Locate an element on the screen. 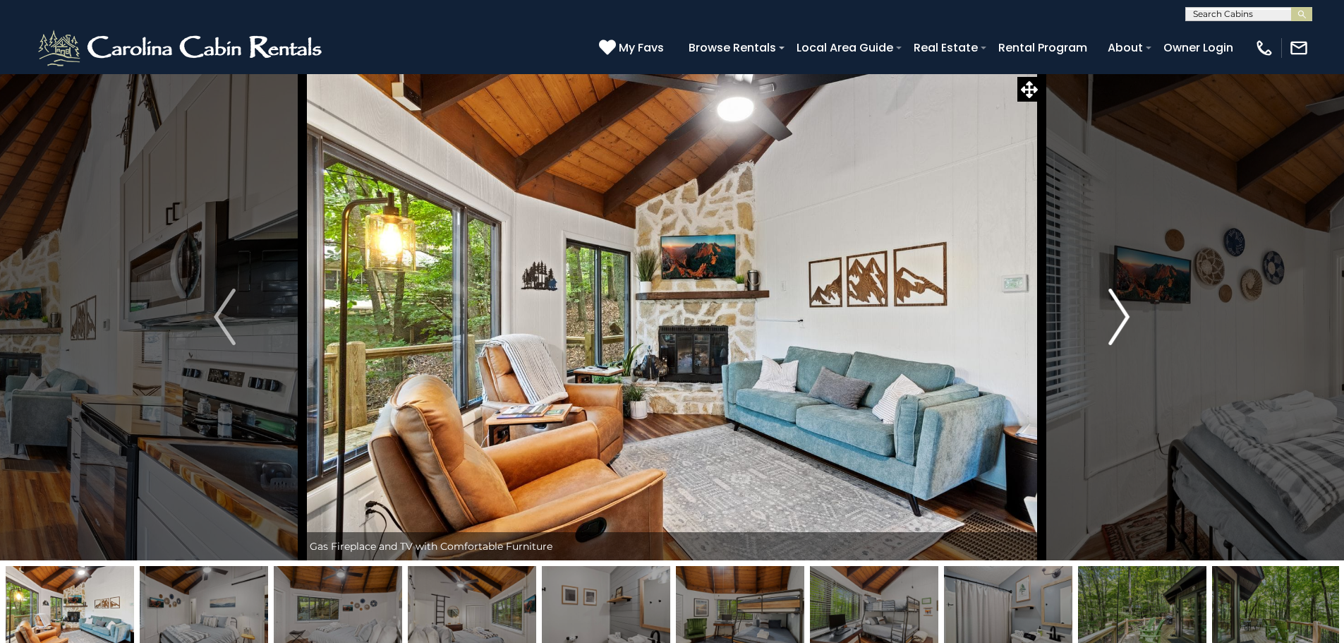  a: Browse Rentals is located at coordinates (732, 47).